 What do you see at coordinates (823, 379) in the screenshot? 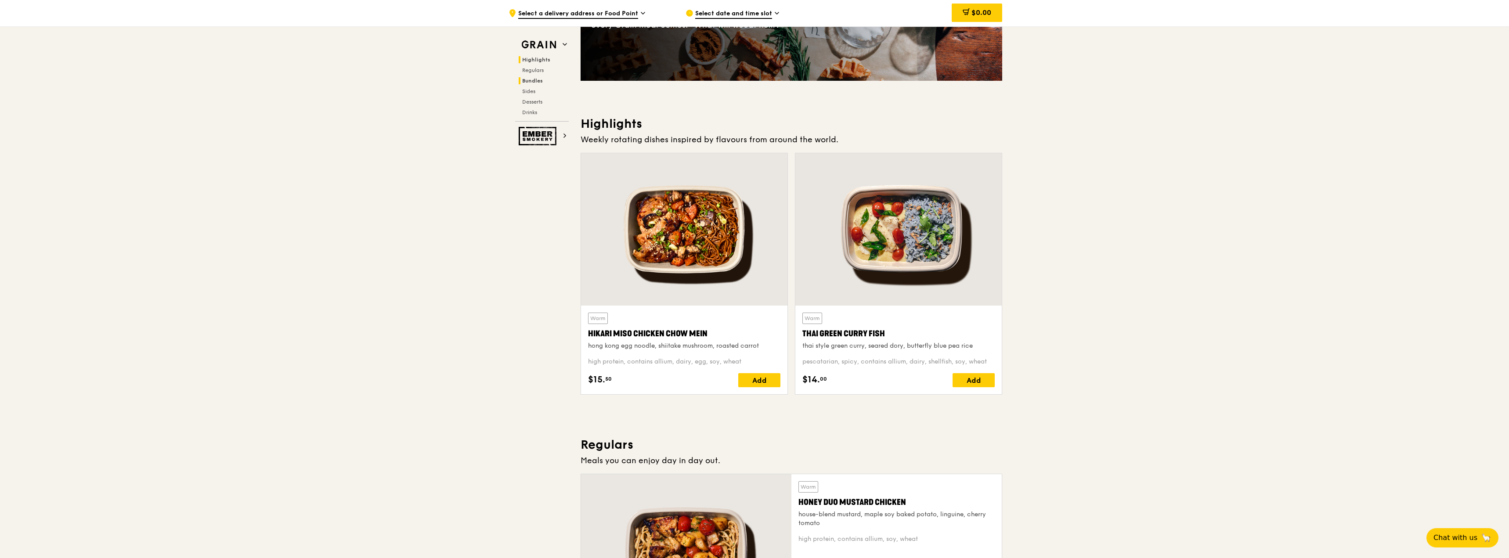
I see `span: 00` at bounding box center [823, 379].